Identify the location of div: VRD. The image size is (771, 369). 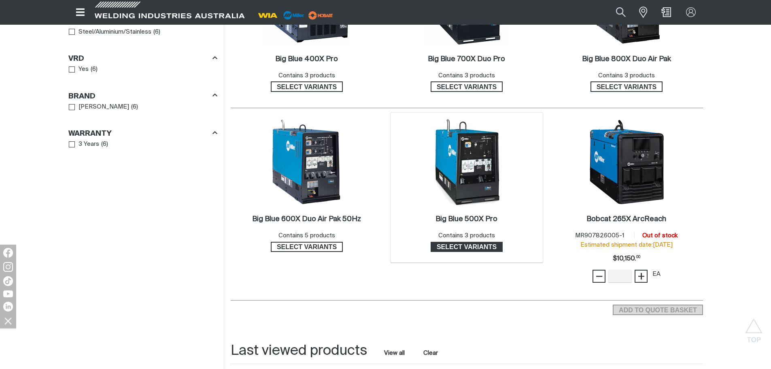
(143, 58).